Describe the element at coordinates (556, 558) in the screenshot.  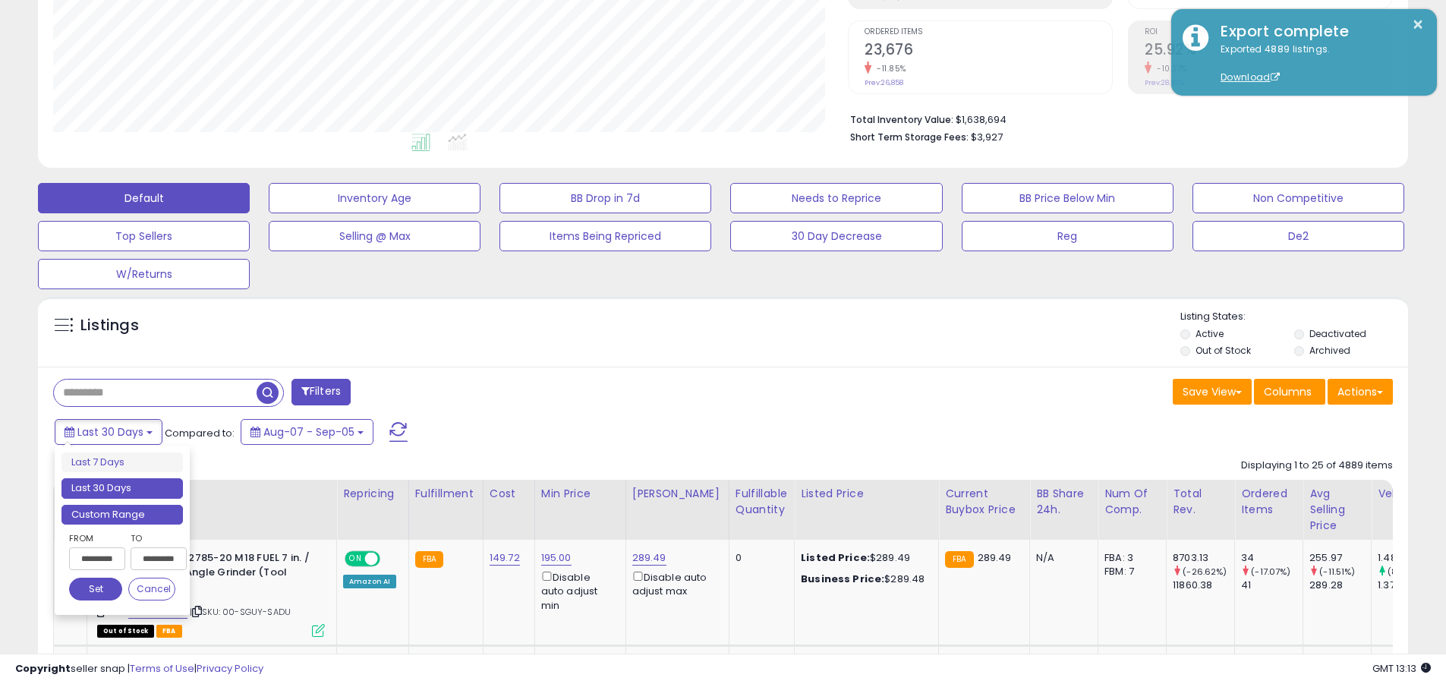
I see `a: 195.00` at that location.